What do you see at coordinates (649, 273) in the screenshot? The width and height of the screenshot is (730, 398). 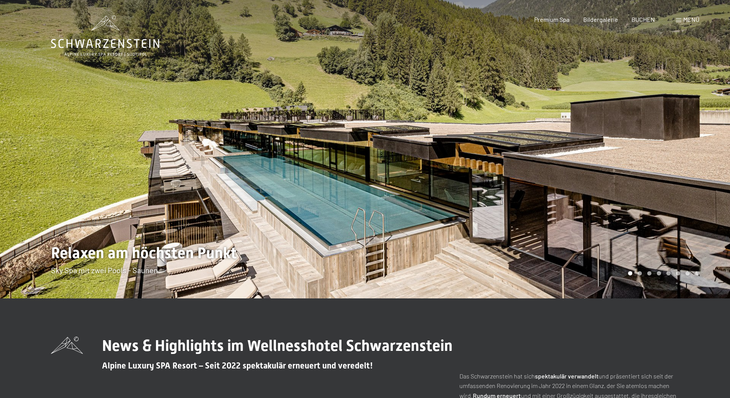 I see `div: Carousel Page 3` at bounding box center [649, 273].